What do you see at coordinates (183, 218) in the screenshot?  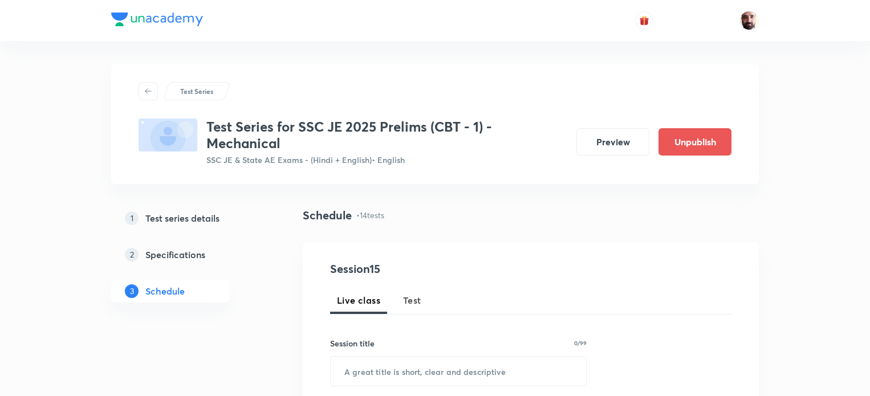 I see `h5: Test series details` at bounding box center [183, 218].